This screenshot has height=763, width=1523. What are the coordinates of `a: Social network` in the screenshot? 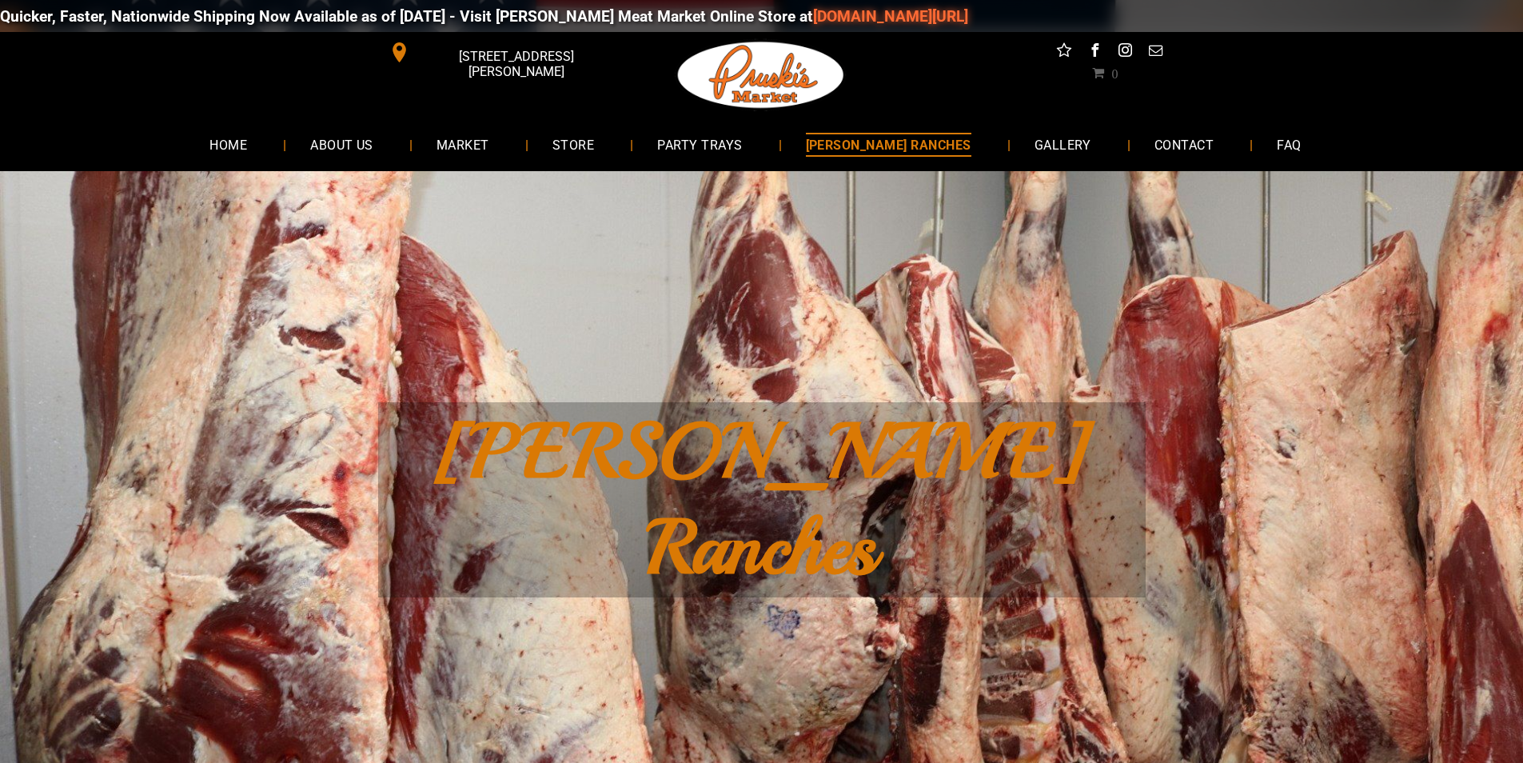 It's located at (1064, 52).